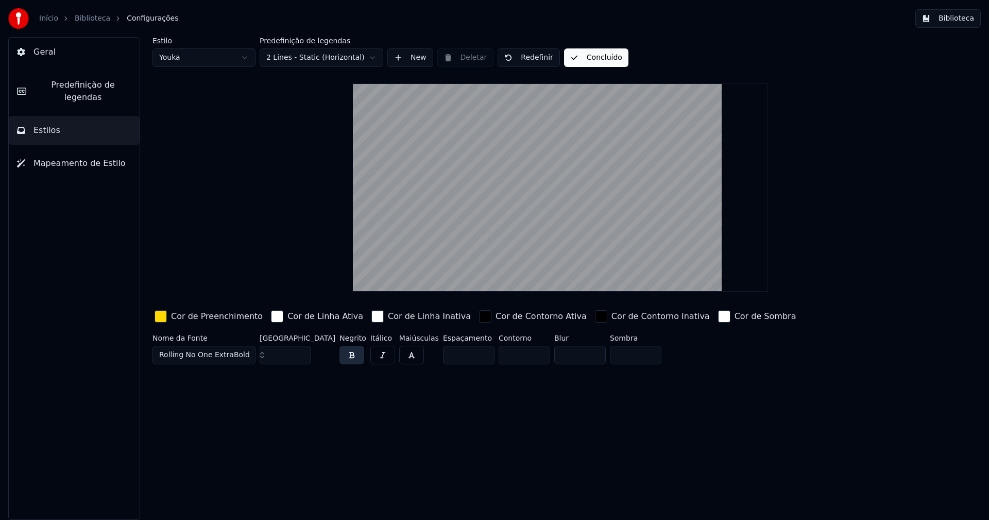 The width and height of the screenshot is (989, 520). Describe the element at coordinates (204, 338) in the screenshot. I see `label: Nome da Fonte` at that location.